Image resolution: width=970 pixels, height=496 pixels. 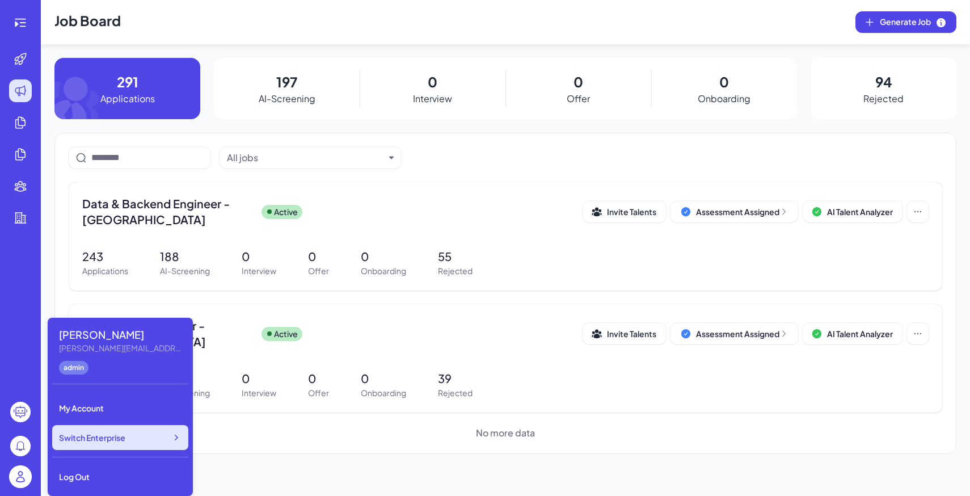 I want to click on div: All jobs, so click(x=242, y=158).